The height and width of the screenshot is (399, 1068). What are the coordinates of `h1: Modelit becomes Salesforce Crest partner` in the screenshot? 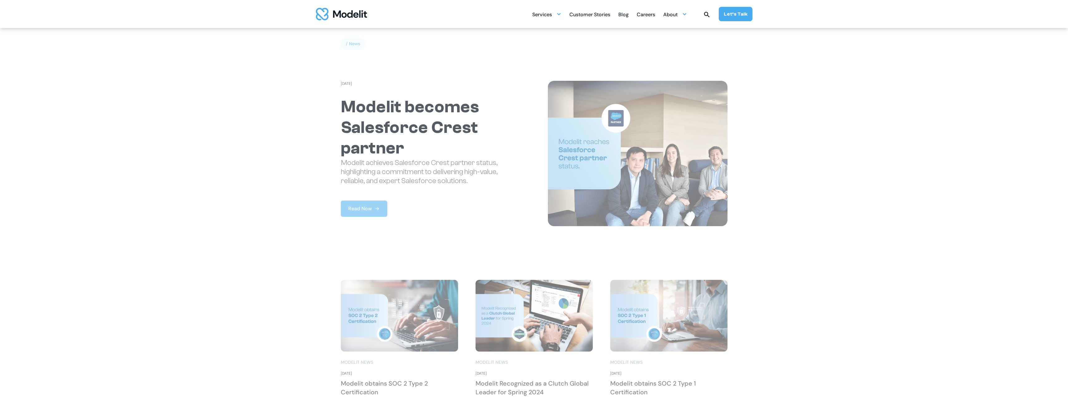 It's located at (431, 128).